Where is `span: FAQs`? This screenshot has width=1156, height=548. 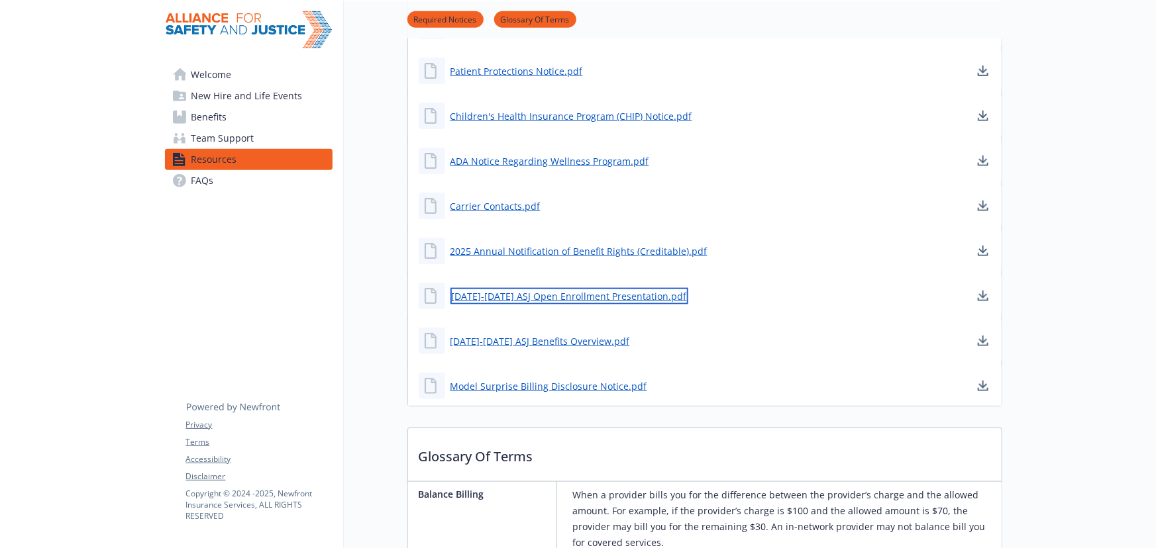 span: FAQs is located at coordinates (203, 181).